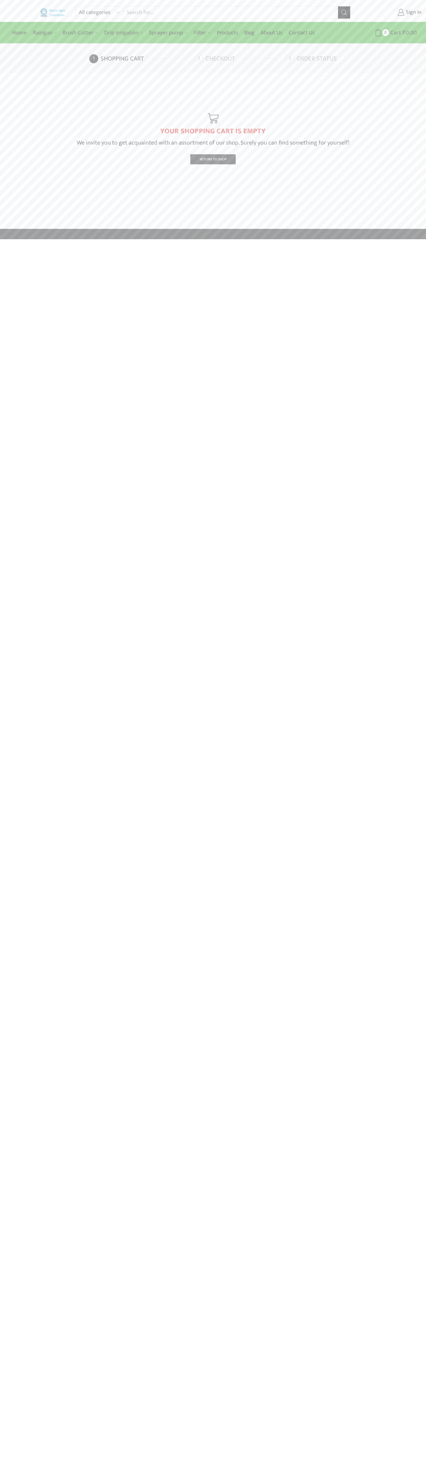 The width and height of the screenshot is (426, 1479). Describe the element at coordinates (385, 32) in the screenshot. I see `span: 0` at that location.